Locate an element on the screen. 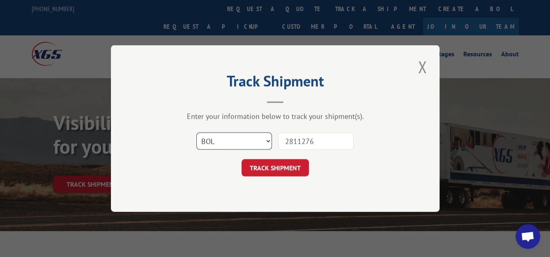 The height and width of the screenshot is (257, 550). a: Open chat is located at coordinates (528, 236).